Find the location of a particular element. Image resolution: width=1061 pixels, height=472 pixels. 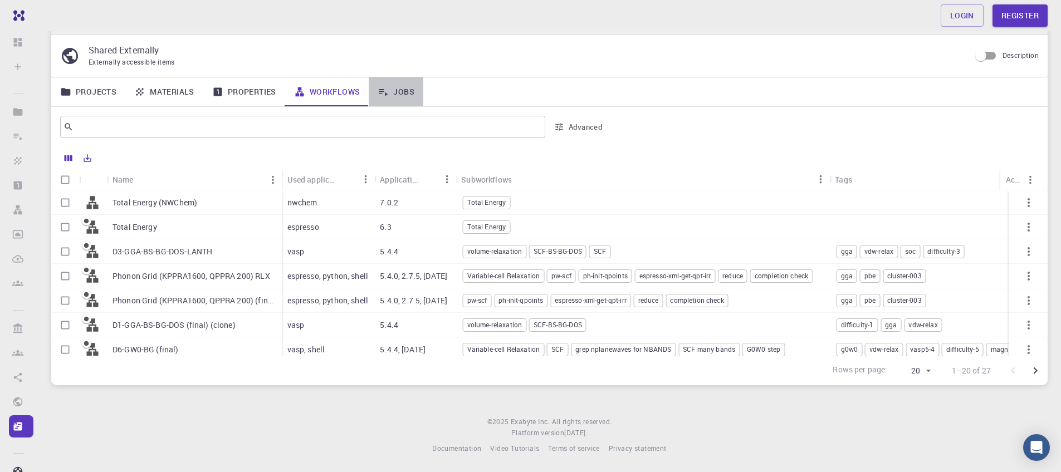

span: © 2025 is located at coordinates (499, 422).